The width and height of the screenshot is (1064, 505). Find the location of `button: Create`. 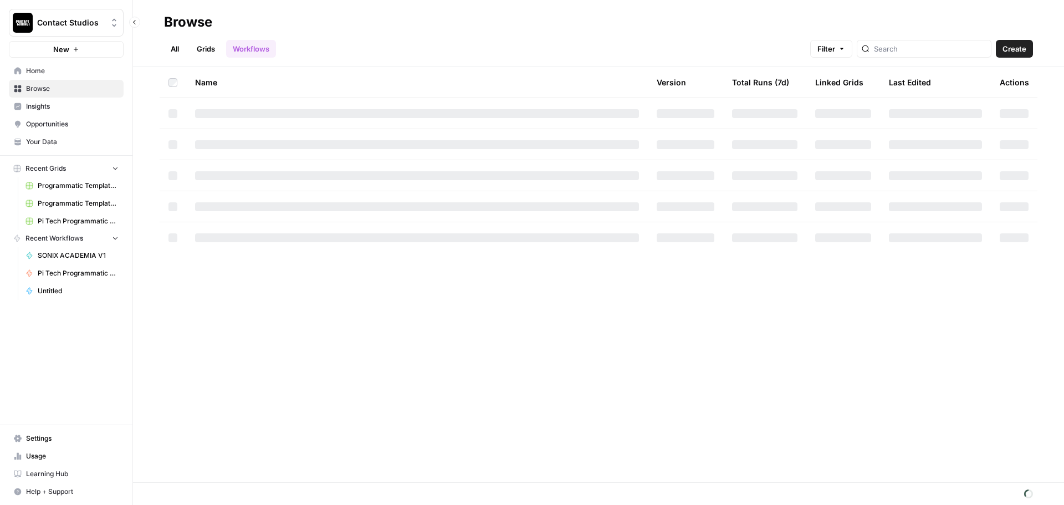

button: Create is located at coordinates (1015, 49).